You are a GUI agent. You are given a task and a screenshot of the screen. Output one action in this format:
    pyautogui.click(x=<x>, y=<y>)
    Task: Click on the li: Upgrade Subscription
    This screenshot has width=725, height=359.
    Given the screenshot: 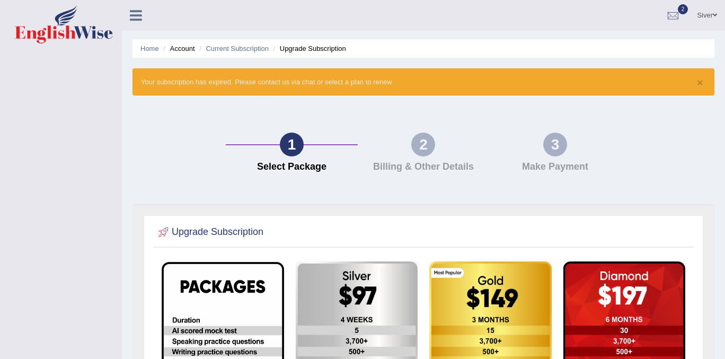 What is the action you would take?
    pyautogui.click(x=308, y=48)
    